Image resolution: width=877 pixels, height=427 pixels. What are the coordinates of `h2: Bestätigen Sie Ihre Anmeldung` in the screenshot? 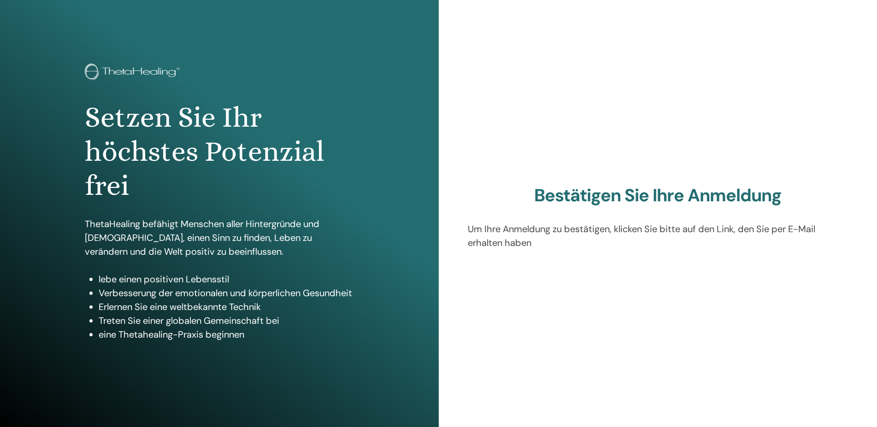 It's located at (658, 196).